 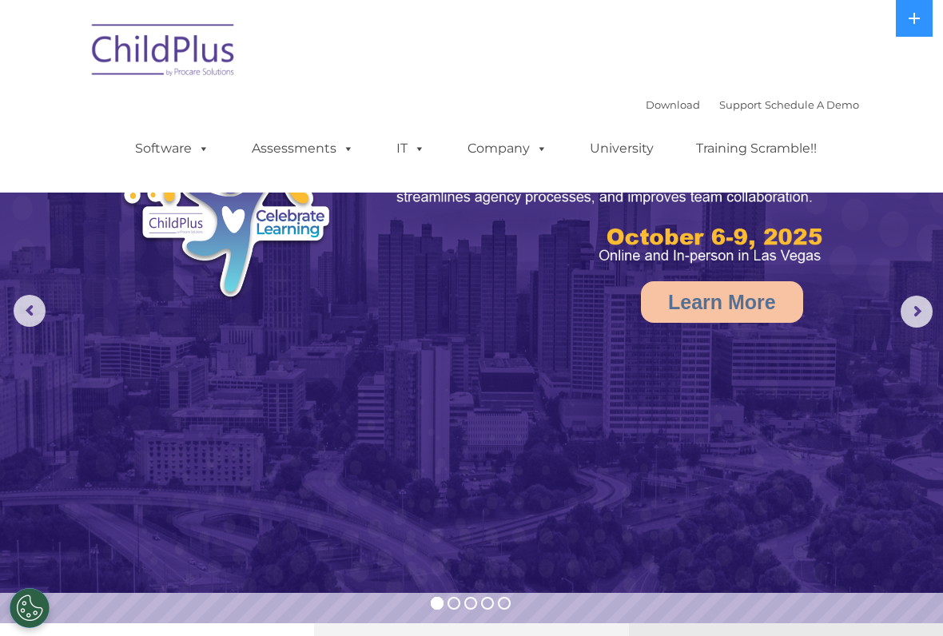 I want to click on a: Company, so click(x=508, y=149).